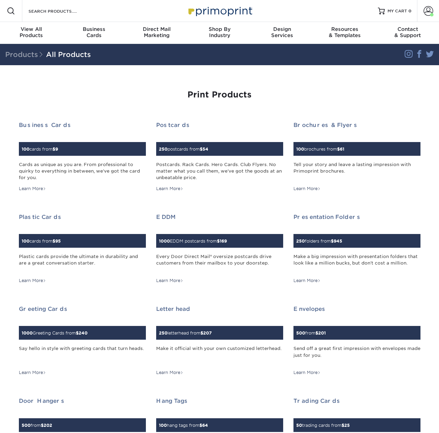 The image size is (439, 433). I want to click on h2: Presentation Folders, so click(357, 217).